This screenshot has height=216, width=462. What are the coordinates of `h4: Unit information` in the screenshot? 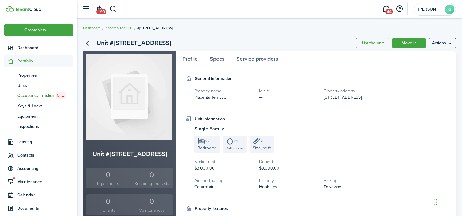 It's located at (210, 119).